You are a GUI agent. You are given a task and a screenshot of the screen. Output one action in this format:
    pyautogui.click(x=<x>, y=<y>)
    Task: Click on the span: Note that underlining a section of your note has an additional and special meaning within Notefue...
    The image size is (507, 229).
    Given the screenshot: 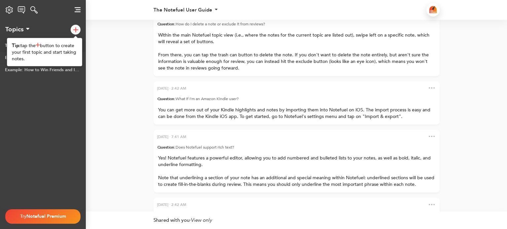 What is the action you would take?
    pyautogui.click(x=297, y=181)
    